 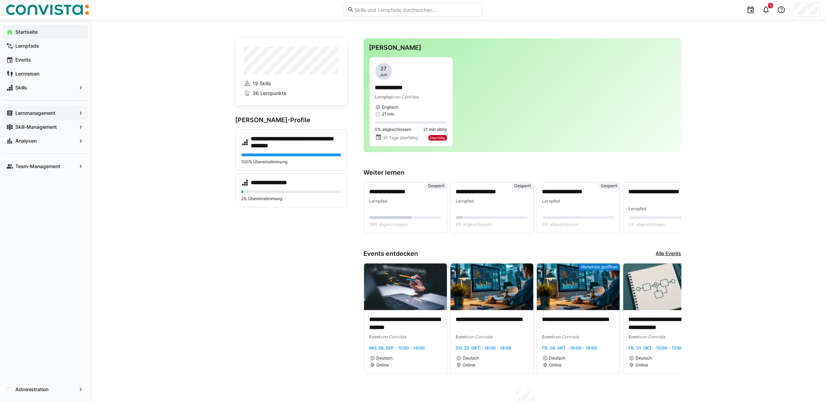 I want to click on a: 19 Skills, so click(x=291, y=84).